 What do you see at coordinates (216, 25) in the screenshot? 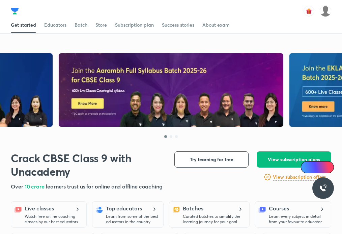
I see `div: About exam` at bounding box center [216, 25].